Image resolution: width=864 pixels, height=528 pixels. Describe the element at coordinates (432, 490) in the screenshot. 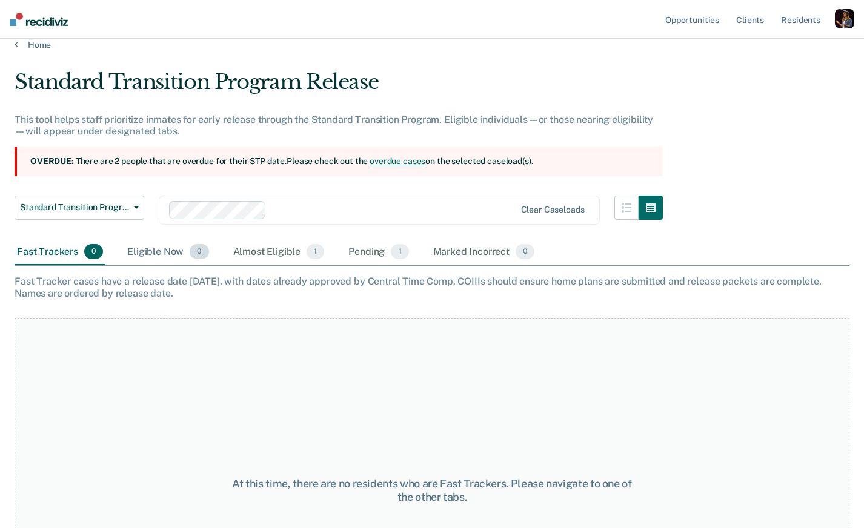

I see `div: At this time, there are no residents who are Fast Trackers. Please navigate to one of the other t...` at that location.